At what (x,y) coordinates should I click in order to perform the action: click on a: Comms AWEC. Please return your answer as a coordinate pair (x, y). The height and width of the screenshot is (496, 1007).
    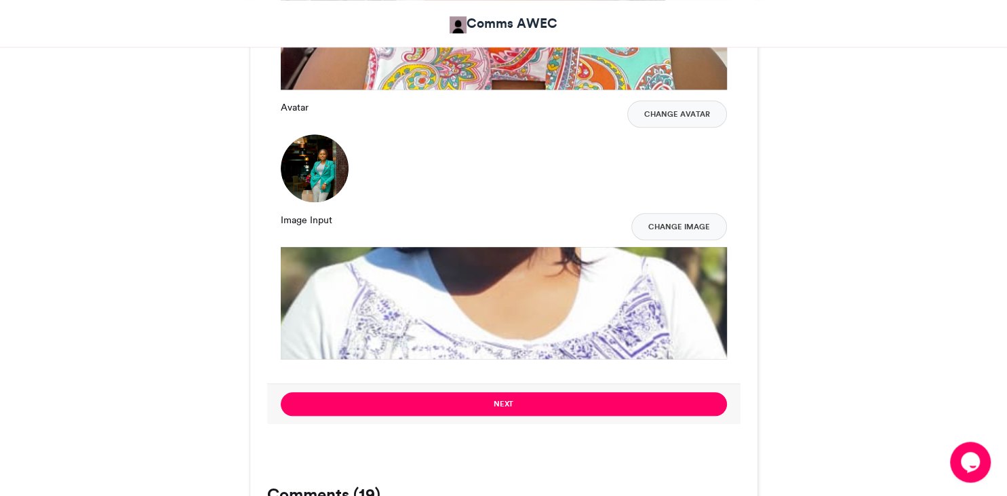
    Looking at the image, I should click on (503, 23).